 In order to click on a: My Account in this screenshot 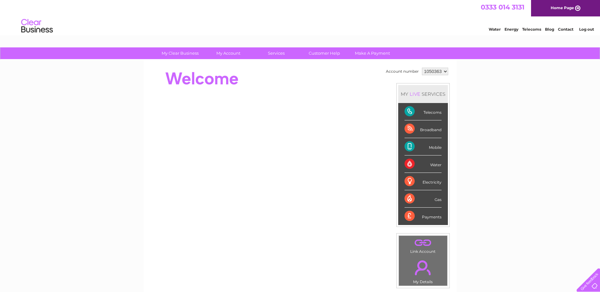, I will do `click(228, 53)`.